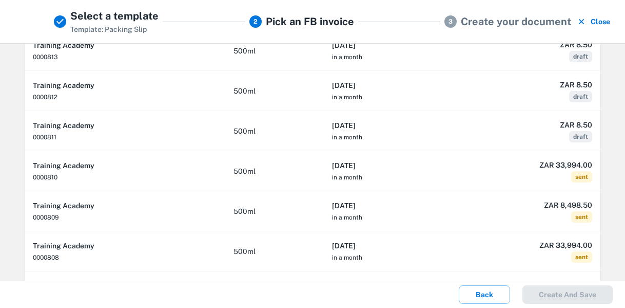 This screenshot has width=625, height=308. Describe the element at coordinates (46, 217) in the screenshot. I see `span: 0000809` at that location.